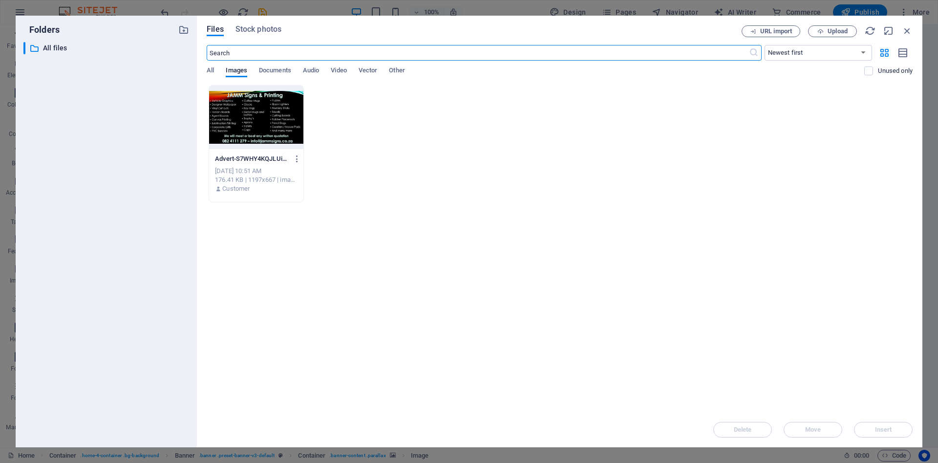  What do you see at coordinates (776, 31) in the screenshot?
I see `span: URL import` at bounding box center [776, 31].